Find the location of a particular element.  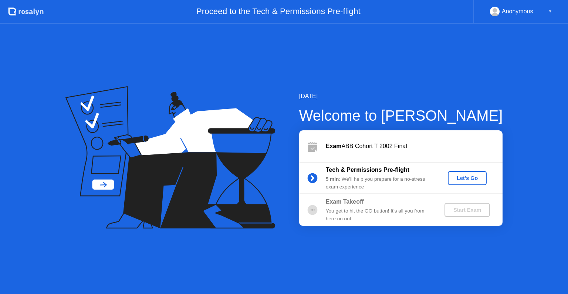

b: 5 min is located at coordinates (332, 179).